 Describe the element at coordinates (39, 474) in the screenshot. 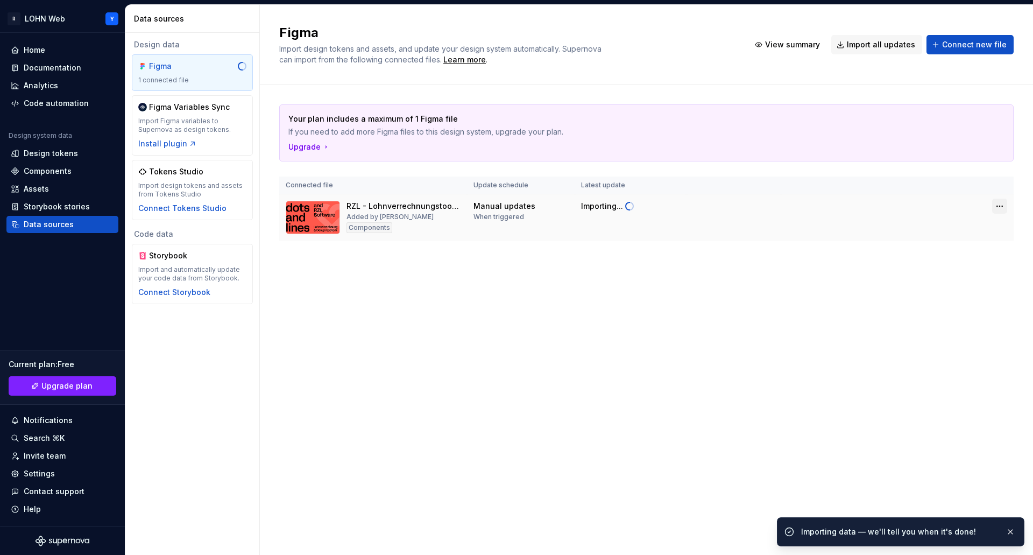

I see `div: Settings` at that location.